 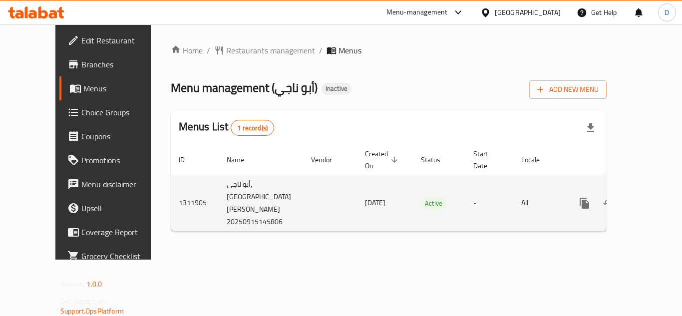 I want to click on td: All, so click(x=539, y=203).